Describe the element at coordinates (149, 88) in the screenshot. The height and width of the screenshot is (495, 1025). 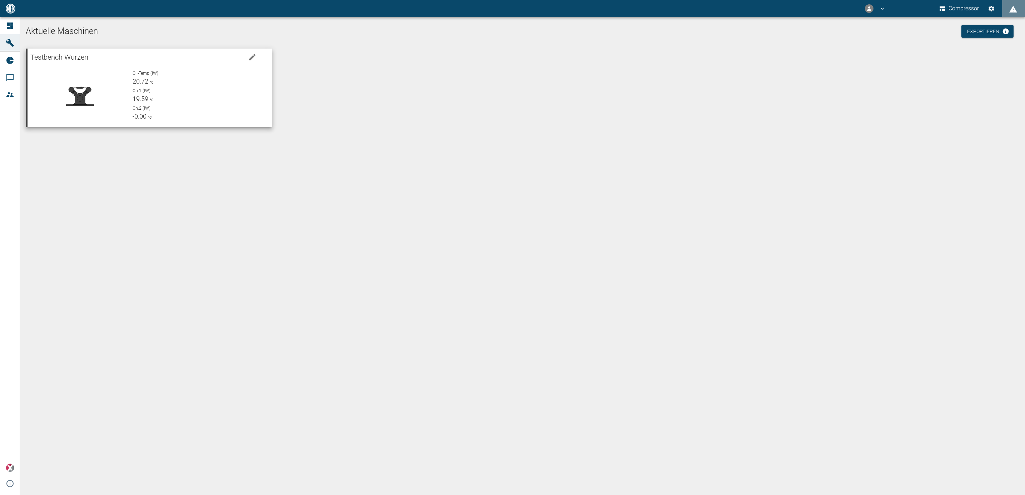
I see `a: Testbench Wurzenedit machineOil-Temp (IW)20.72°CCh.1 (IW)19.59°CCh.2 (IW)-0.00°C` at that location.